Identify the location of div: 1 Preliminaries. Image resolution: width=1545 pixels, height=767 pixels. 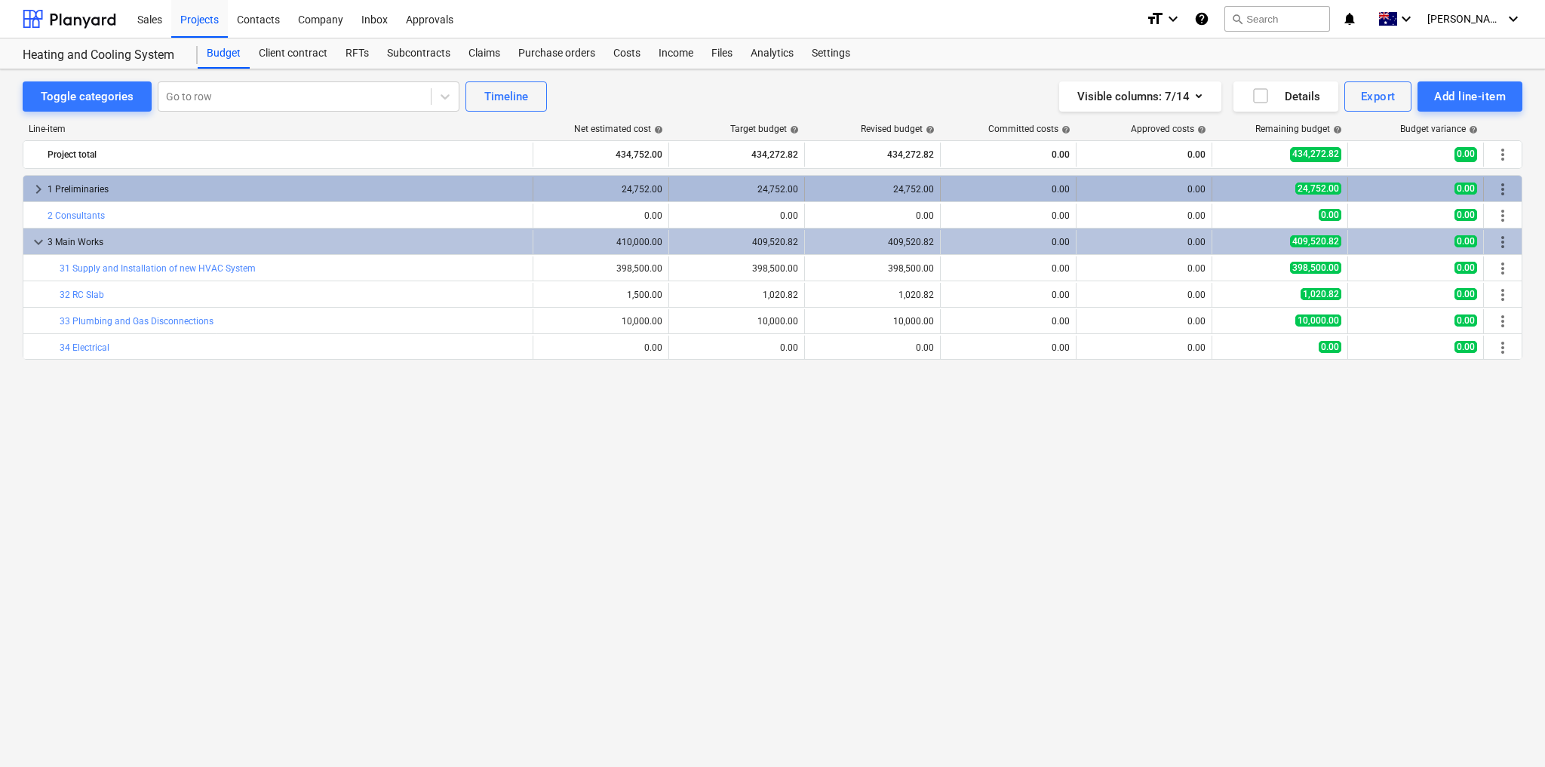
(287, 189).